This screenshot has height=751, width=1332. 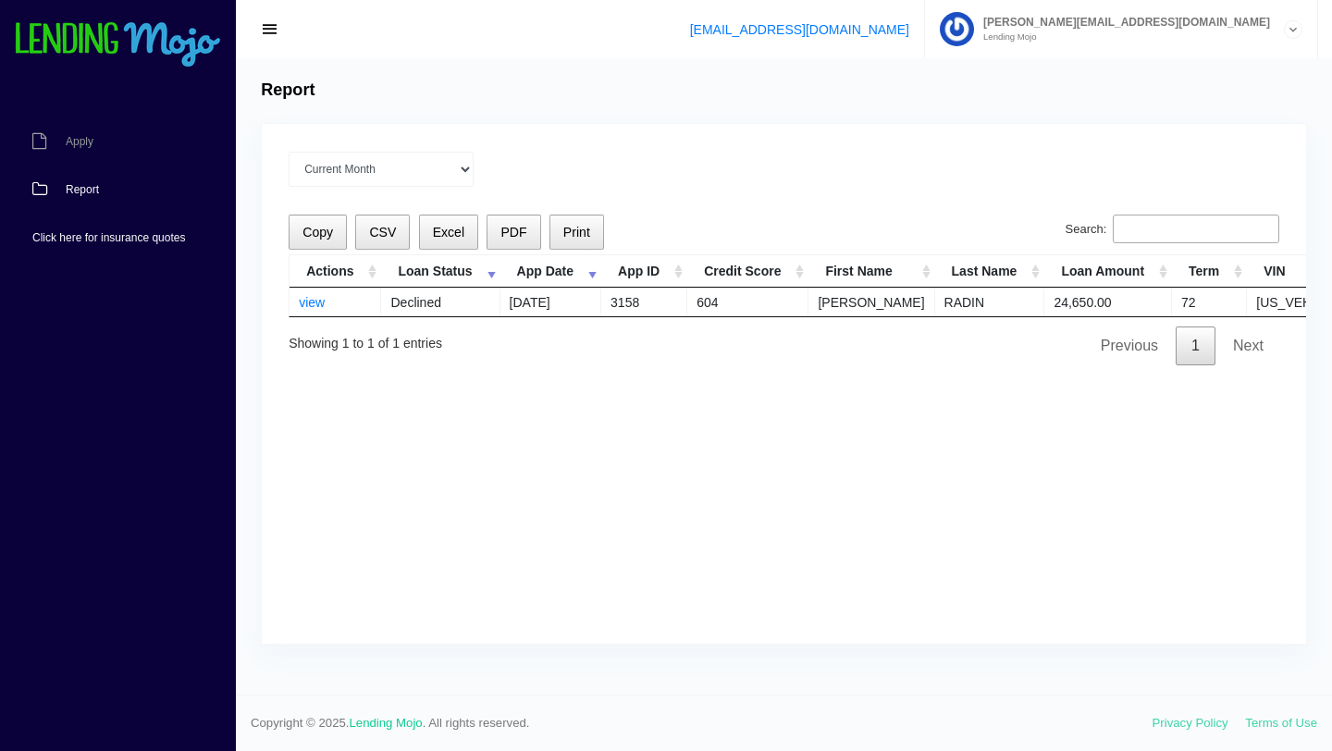 I want to click on img: Profile image, so click(x=957, y=29).